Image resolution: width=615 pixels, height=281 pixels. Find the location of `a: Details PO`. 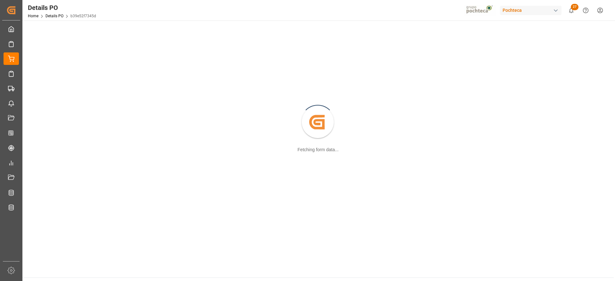

a: Details PO is located at coordinates (54, 16).